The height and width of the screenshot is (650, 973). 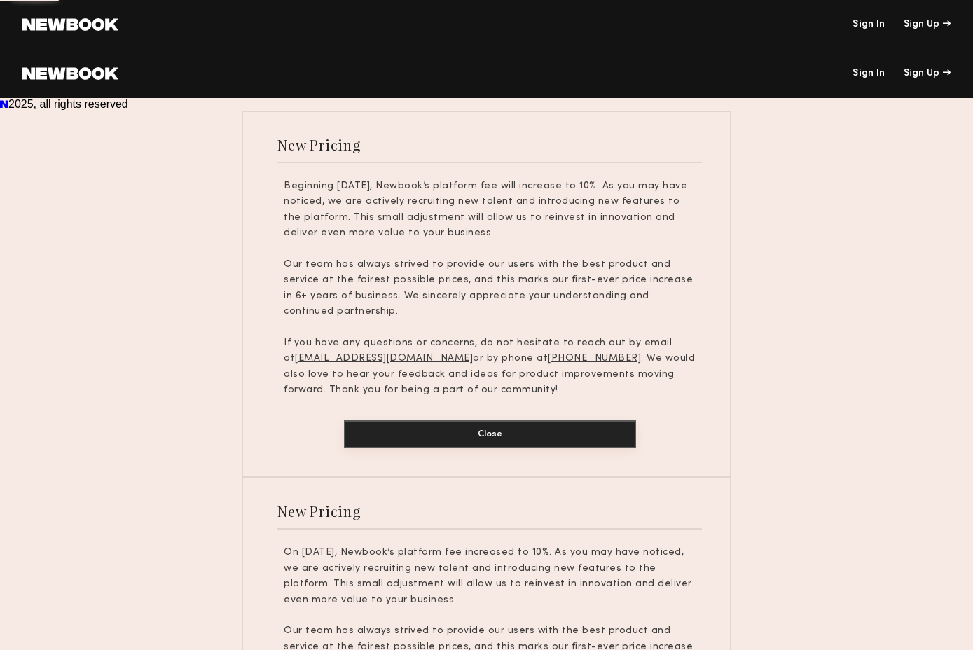 I want to click on p: Our team has always strived to provide our users with the best product and service at the fairest..., so click(x=489, y=288).